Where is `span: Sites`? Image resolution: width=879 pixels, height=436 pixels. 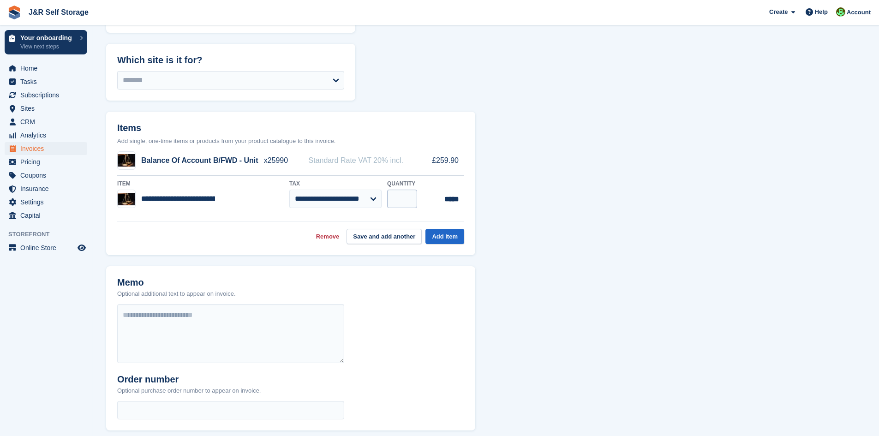
span: Sites is located at coordinates (48, 108).